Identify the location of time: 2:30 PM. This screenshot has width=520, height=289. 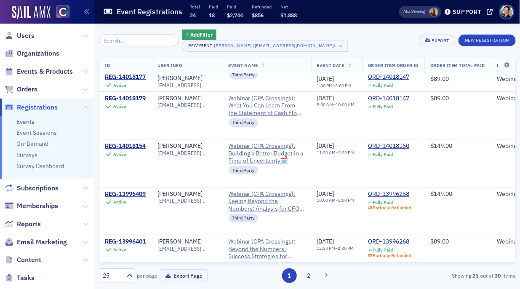
(346, 248).